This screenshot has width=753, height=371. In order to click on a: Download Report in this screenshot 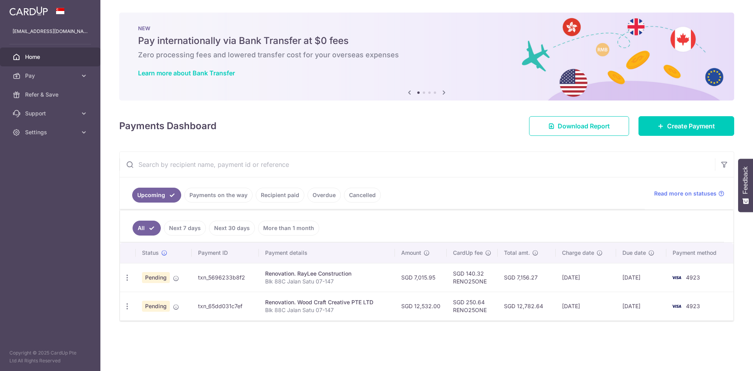, I will do `click(579, 126)`.